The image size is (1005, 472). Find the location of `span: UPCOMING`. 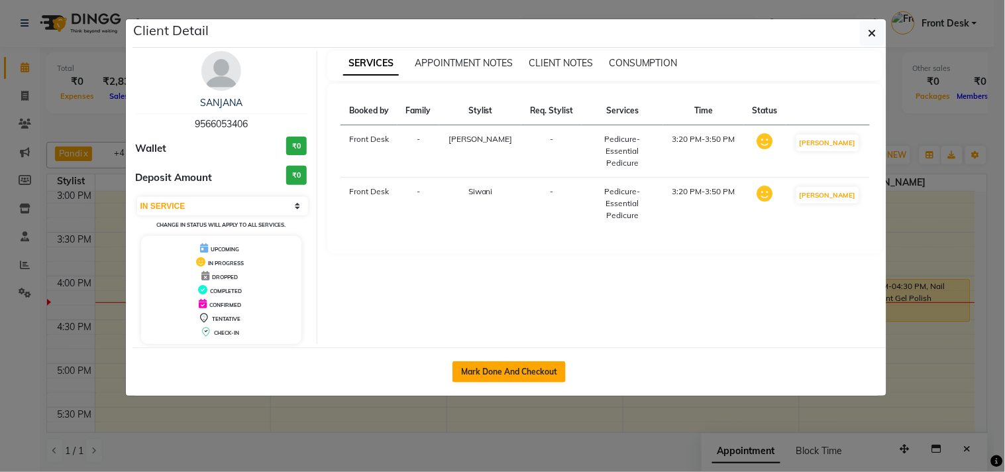

span: UPCOMING is located at coordinates (225, 249).